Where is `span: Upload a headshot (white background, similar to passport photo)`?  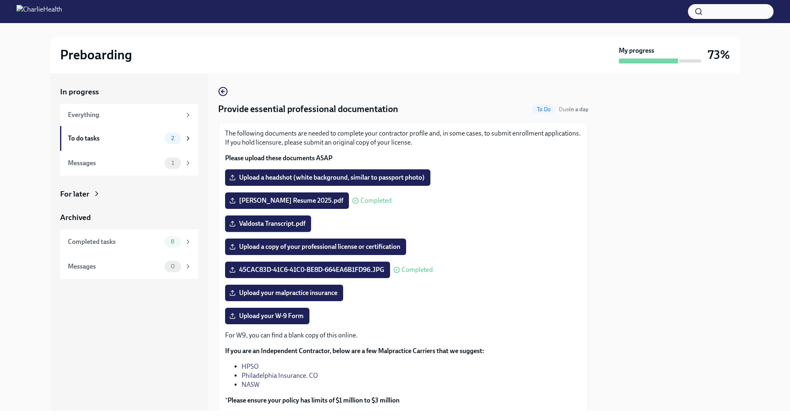 span: Upload a headshot (white background, similar to passport photo) is located at coordinates (328, 177).